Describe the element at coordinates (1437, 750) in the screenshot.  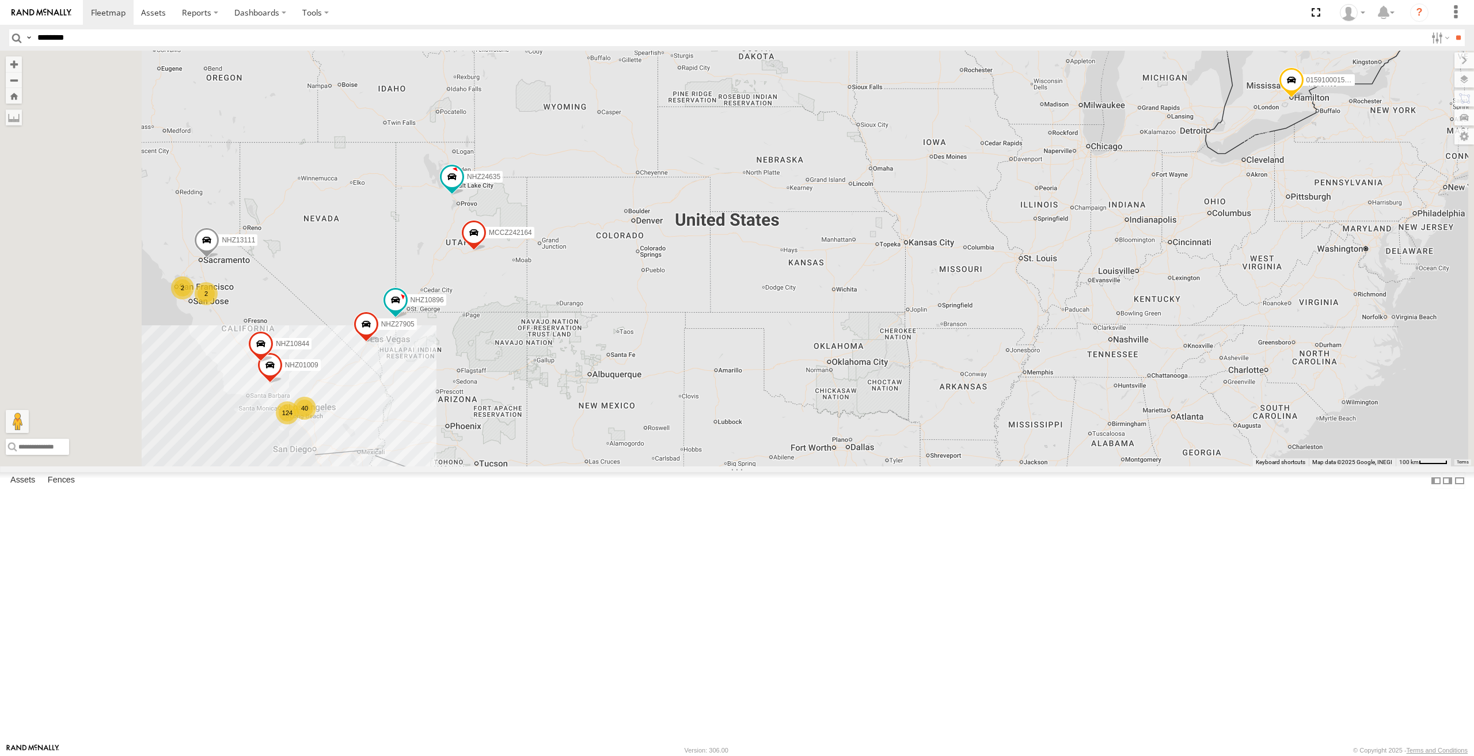
I see `a: Terms and Conditions` at that location.